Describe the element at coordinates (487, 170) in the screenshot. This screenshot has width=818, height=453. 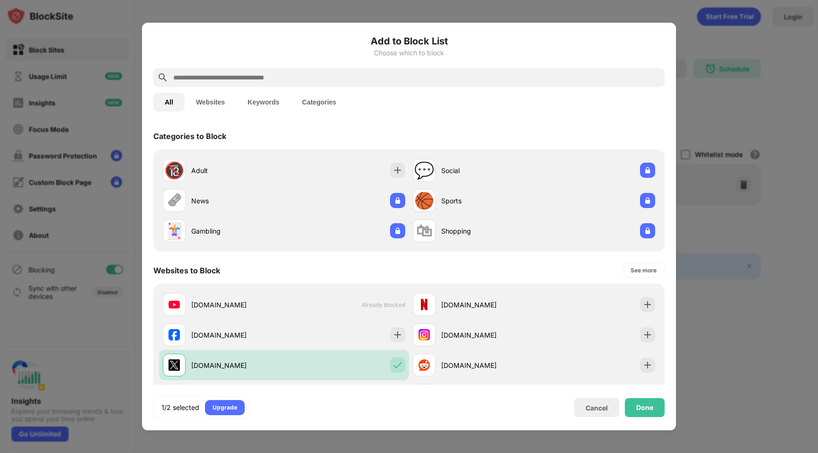
I see `div: Social` at that location.